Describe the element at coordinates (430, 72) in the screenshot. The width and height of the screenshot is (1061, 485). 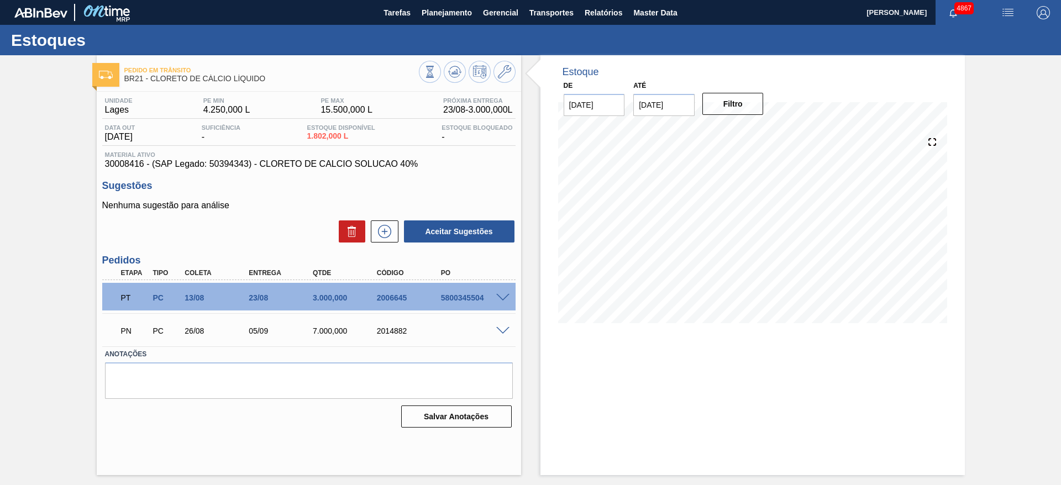
I see `button: Visão Geral dos Estoques` at that location.